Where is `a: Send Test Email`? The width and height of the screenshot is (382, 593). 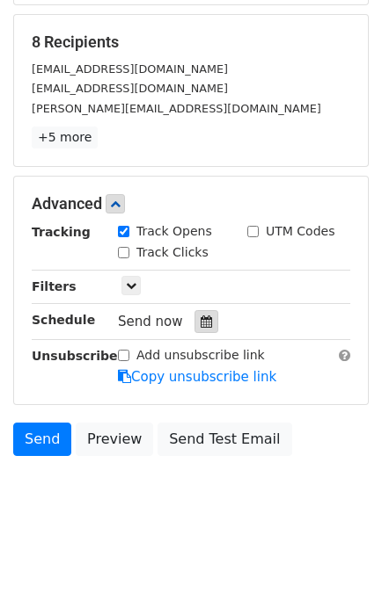
a: Send Test Email is located at coordinates (224, 440).